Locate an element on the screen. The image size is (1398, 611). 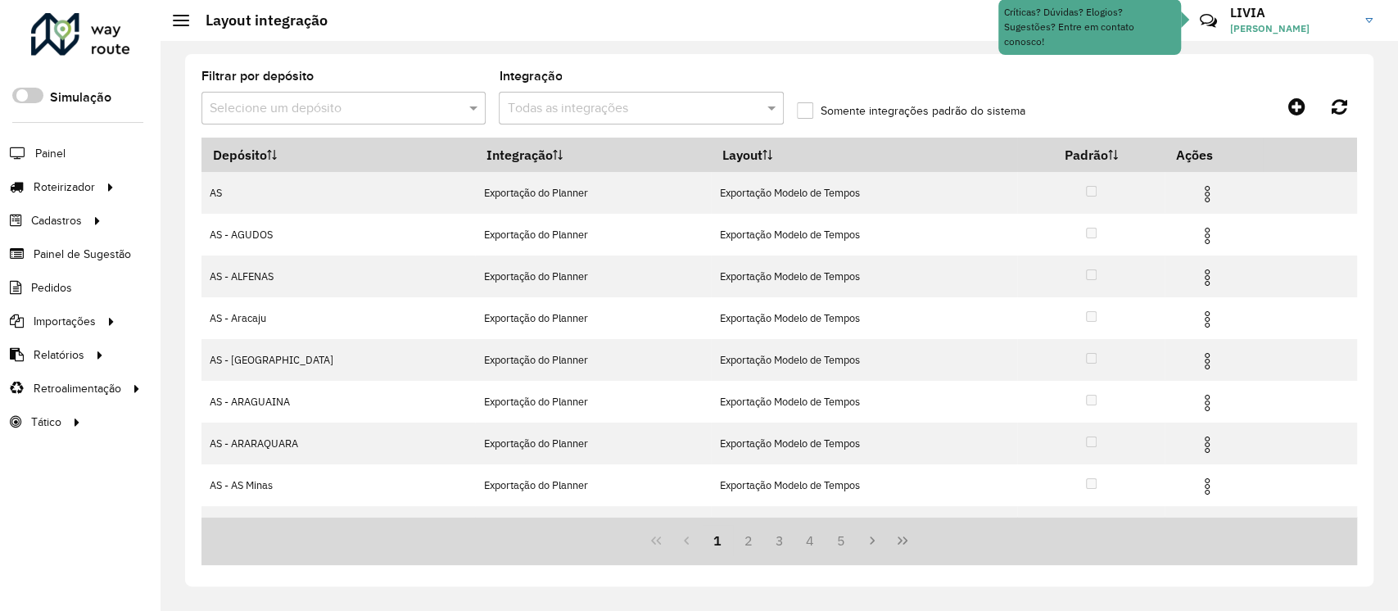
button: 4 is located at coordinates (810, 540).